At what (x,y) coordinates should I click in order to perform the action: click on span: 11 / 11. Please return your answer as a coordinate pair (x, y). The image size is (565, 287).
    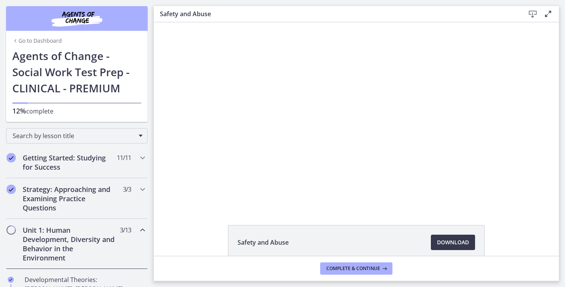
    Looking at the image, I should click on (124, 158).